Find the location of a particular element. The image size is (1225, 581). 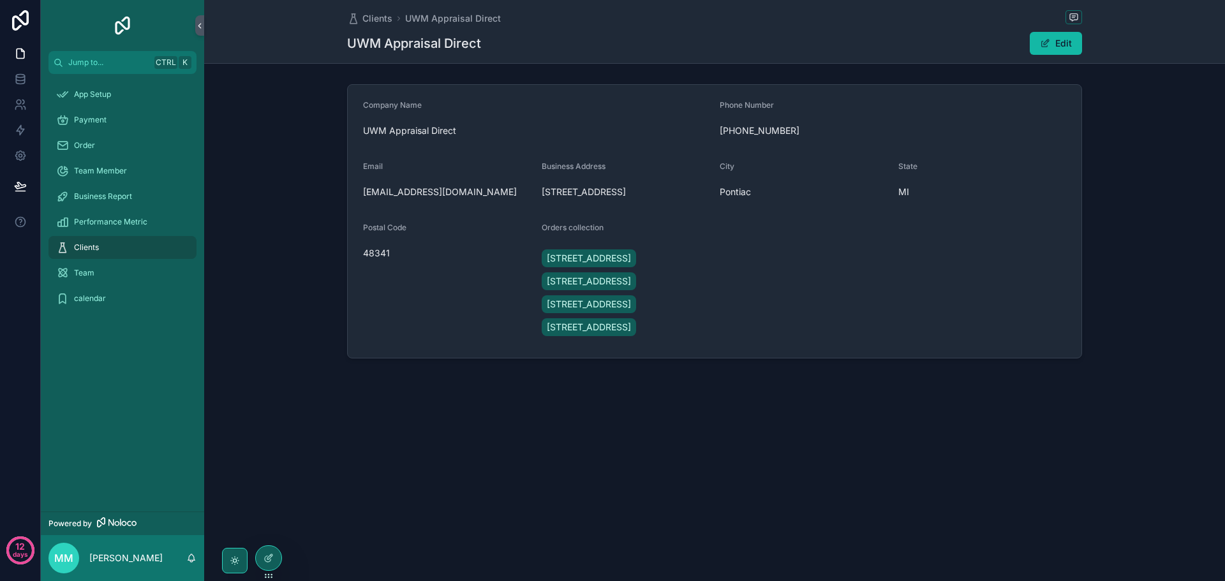

a: Business Report is located at coordinates (123, 197).